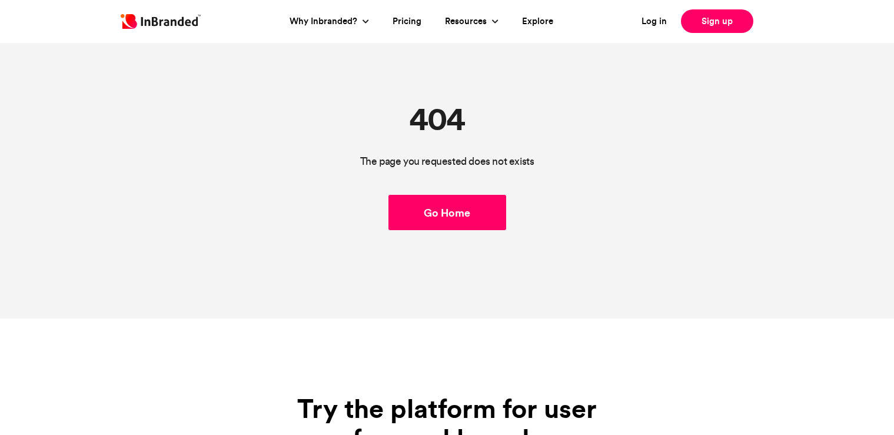 The width and height of the screenshot is (894, 435). What do you see at coordinates (447, 161) in the screenshot?
I see `p: The page you requested does not exists` at bounding box center [447, 161].